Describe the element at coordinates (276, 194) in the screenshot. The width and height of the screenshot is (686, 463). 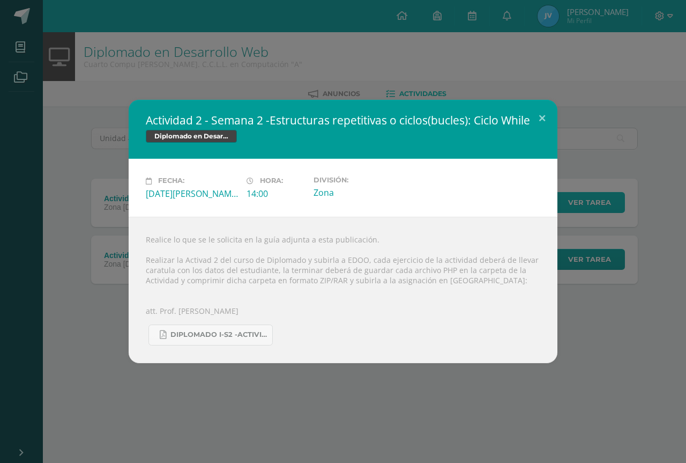
I see `div: 14:00` at that location.